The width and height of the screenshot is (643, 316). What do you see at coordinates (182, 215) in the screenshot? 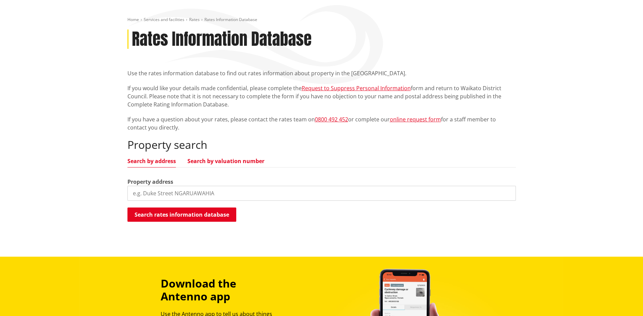
I see `button: Search rates information database` at bounding box center [182, 215].